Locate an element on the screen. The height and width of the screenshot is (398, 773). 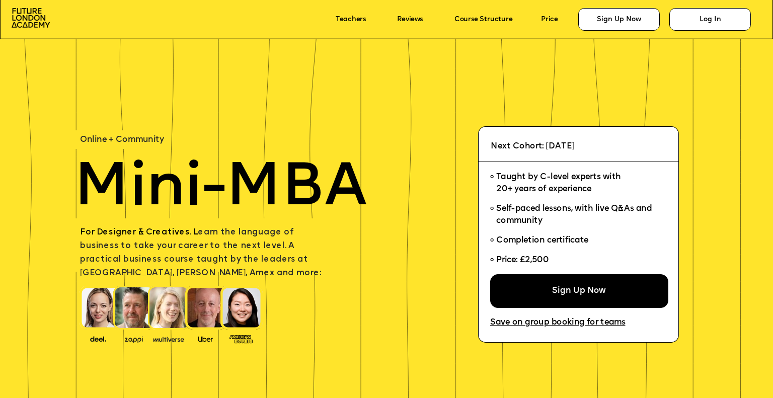
span: Self-paced lessons, with live Q&As and community is located at coordinates (575, 215).